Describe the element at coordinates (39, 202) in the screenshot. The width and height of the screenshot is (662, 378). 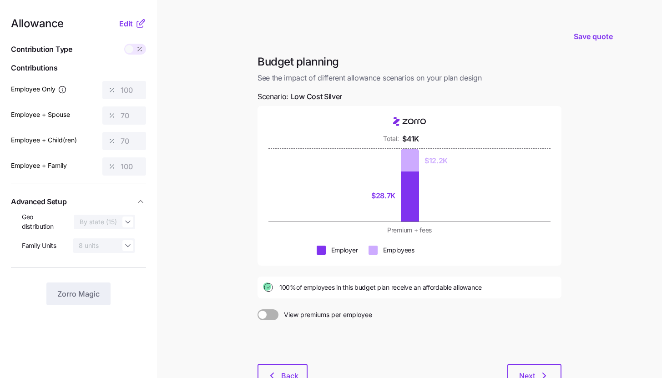
I see `span: Advanced Setup` at that location.